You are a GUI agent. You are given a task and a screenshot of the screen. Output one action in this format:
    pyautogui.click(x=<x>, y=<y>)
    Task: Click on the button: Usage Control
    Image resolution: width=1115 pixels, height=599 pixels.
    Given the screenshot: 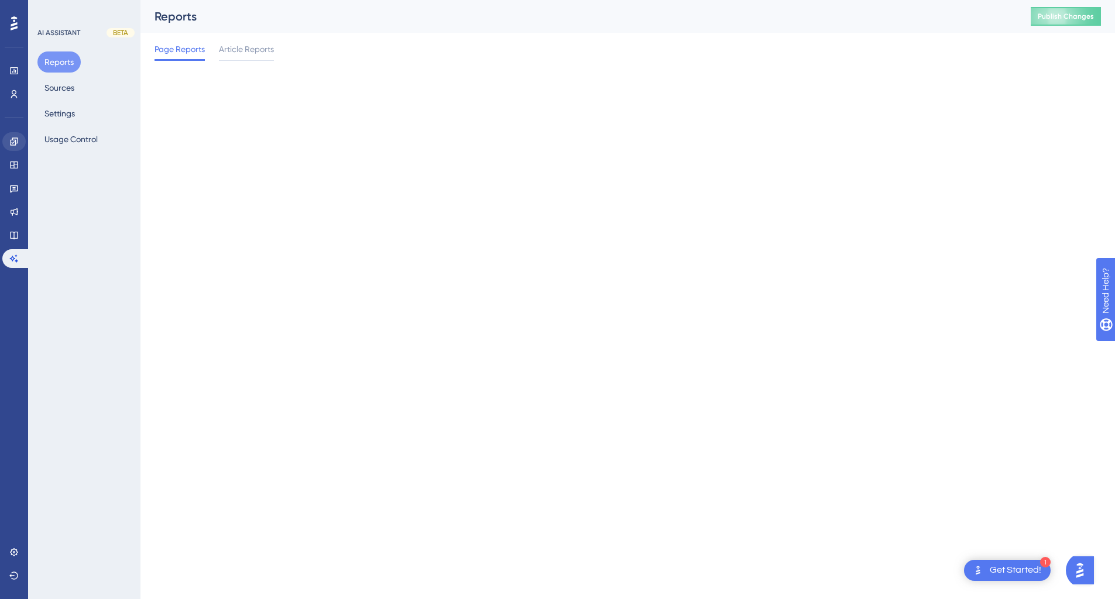 What is the action you would take?
    pyautogui.click(x=71, y=139)
    